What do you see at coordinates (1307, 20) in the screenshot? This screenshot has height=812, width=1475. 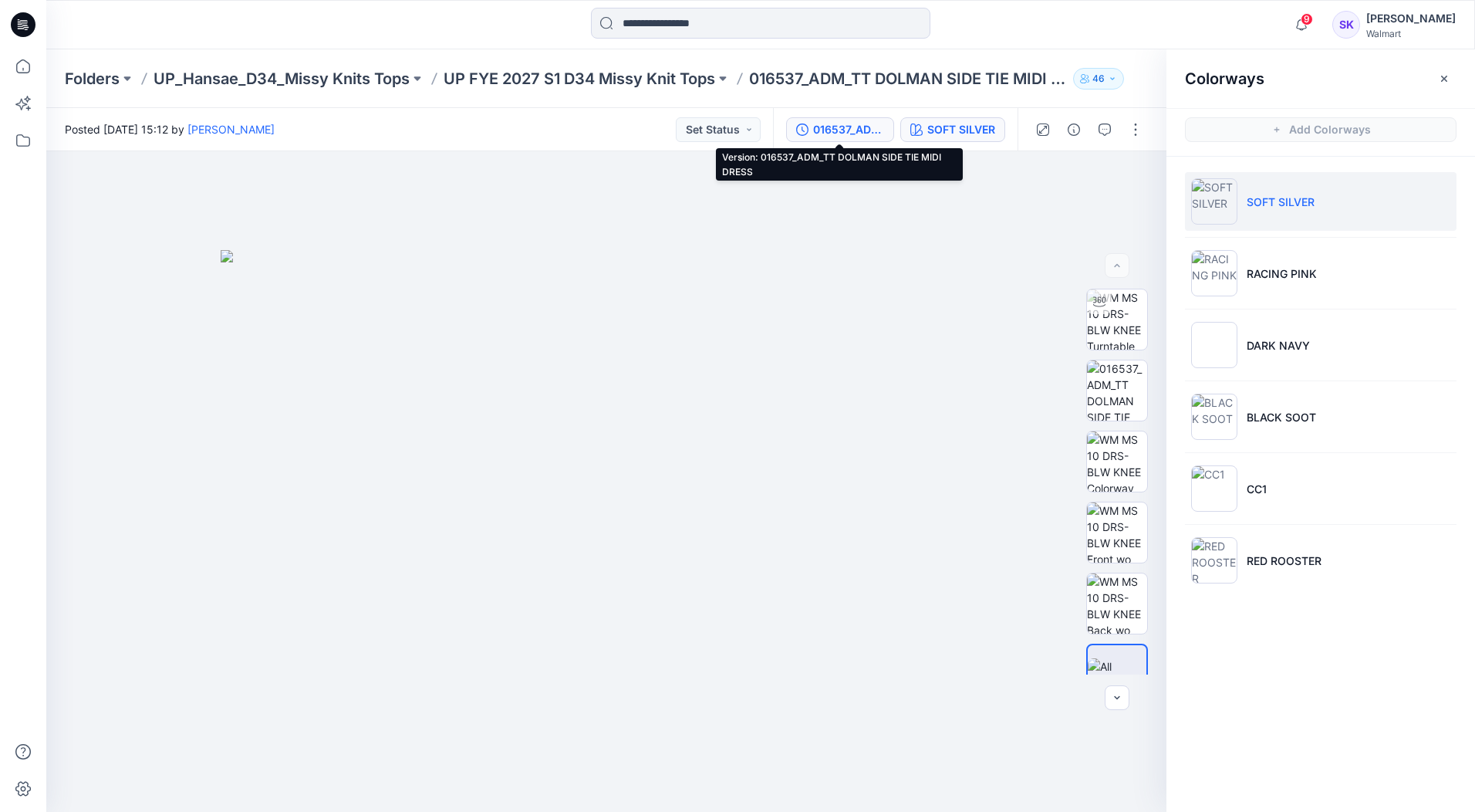 I see `span: 9` at bounding box center [1307, 20].